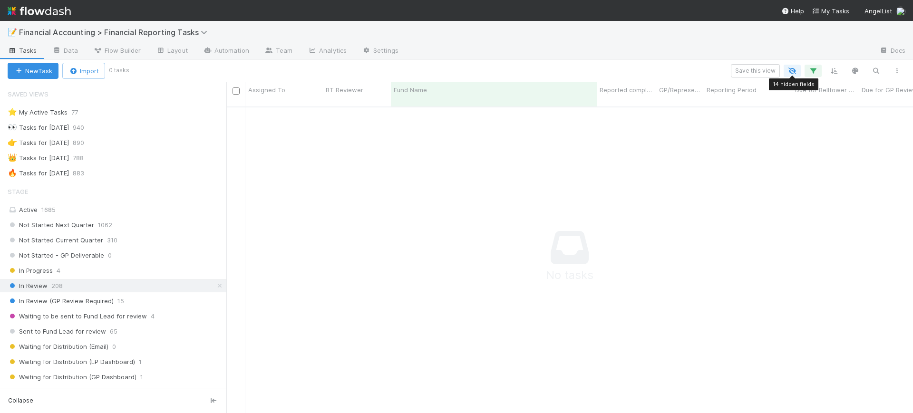 This screenshot has height=413, width=913. What do you see at coordinates (731, 90) in the screenshot?
I see `span: Reporting Period` at bounding box center [731, 90].